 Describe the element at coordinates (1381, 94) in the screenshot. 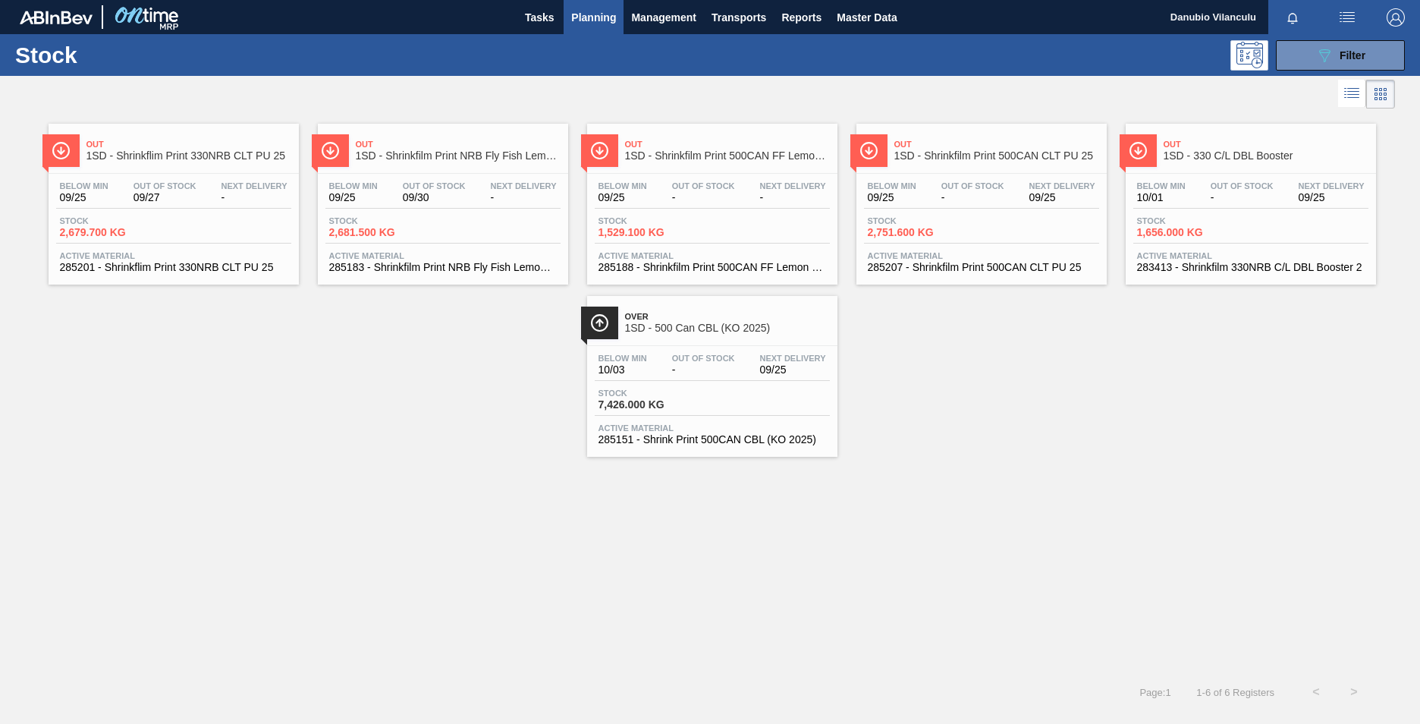

I see `div: Card Vision` at that location.